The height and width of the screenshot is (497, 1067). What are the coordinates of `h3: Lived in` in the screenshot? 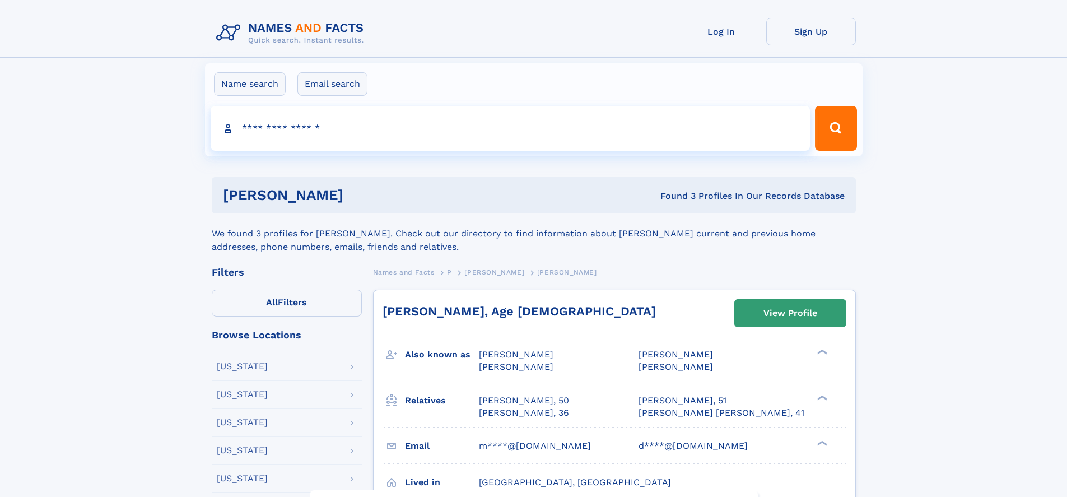 It's located at (442, 482).